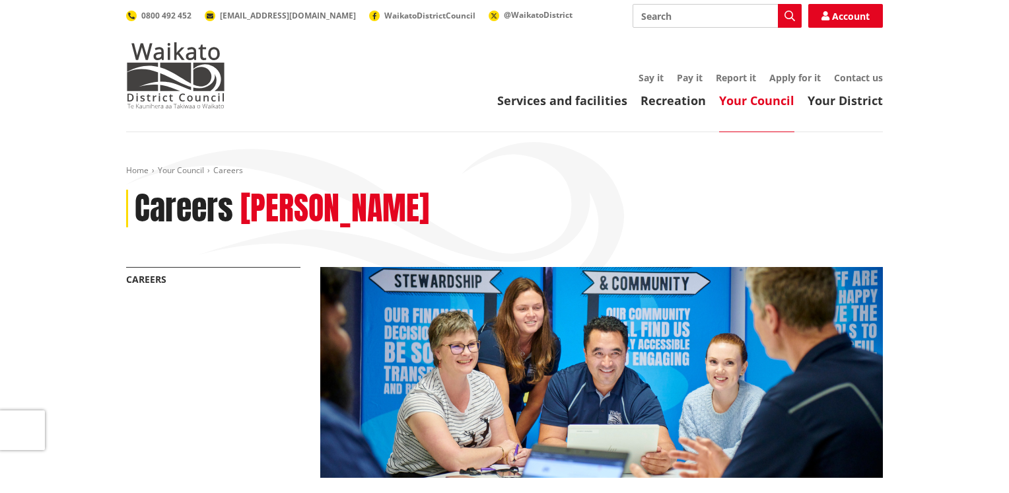 This screenshot has width=1009, height=493. What do you see at coordinates (717, 16) in the screenshot?
I see `input: Search input` at bounding box center [717, 16].